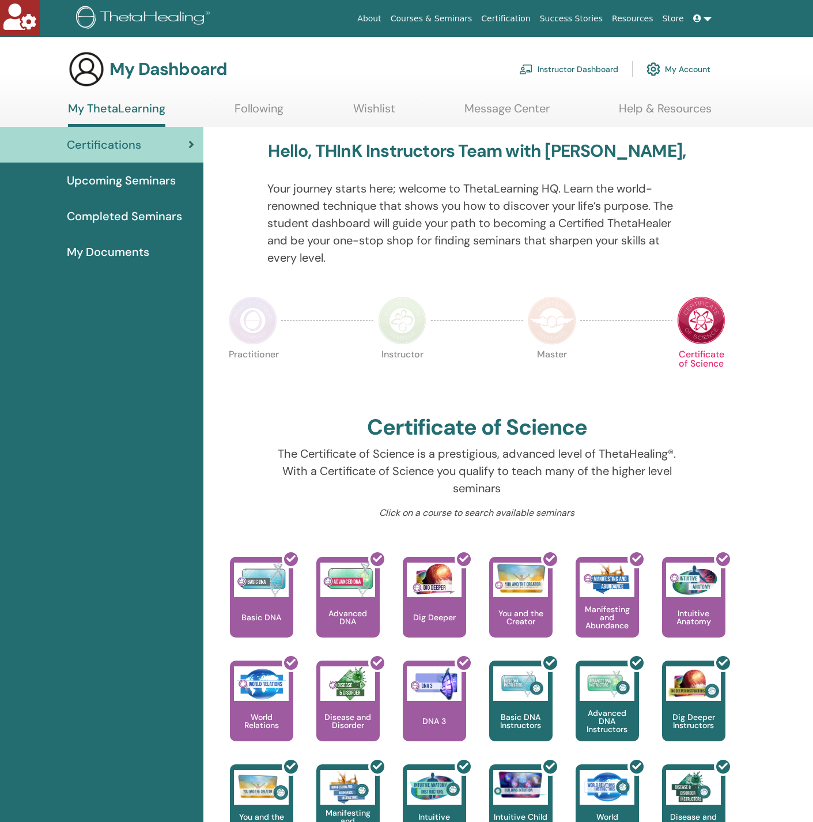 The width and height of the screenshot is (813, 822). What do you see at coordinates (607, 580) in the screenshot?
I see `img: Manifesting and Abundance` at bounding box center [607, 580].